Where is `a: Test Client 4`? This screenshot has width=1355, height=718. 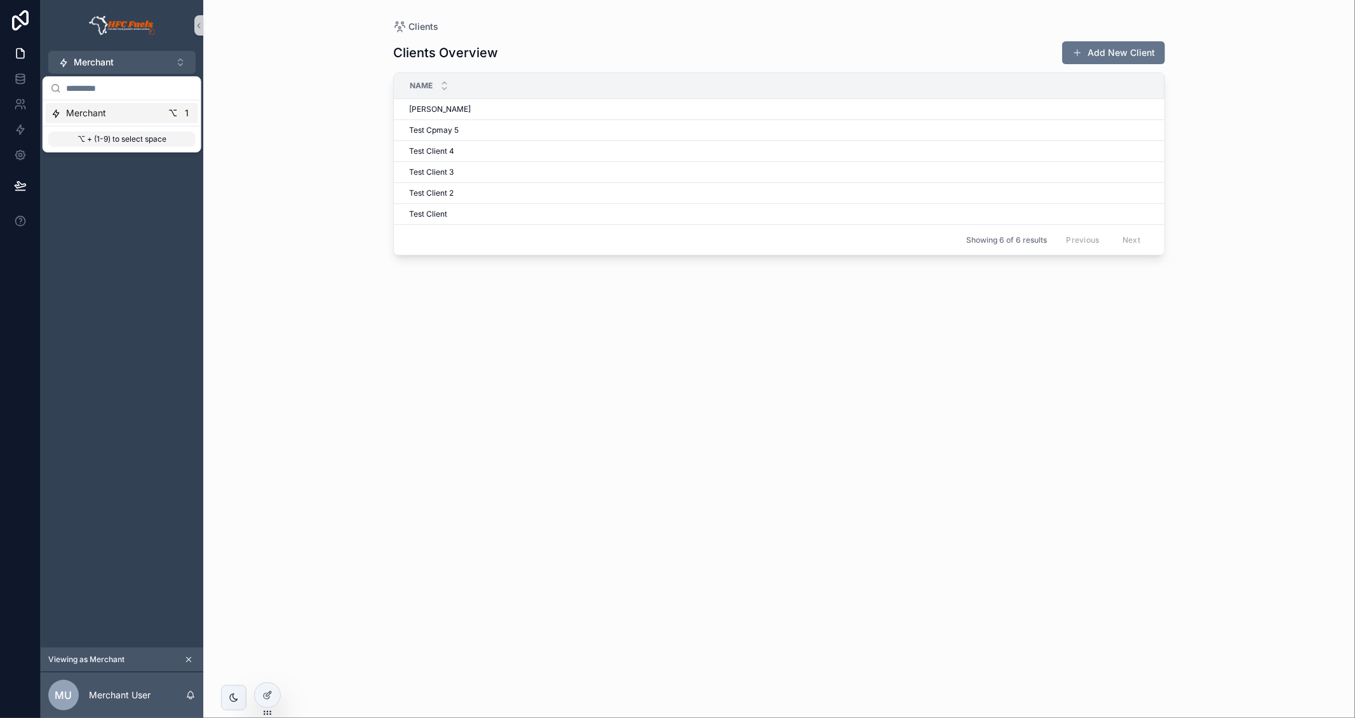
a: Test Client 4 is located at coordinates (779, 151).